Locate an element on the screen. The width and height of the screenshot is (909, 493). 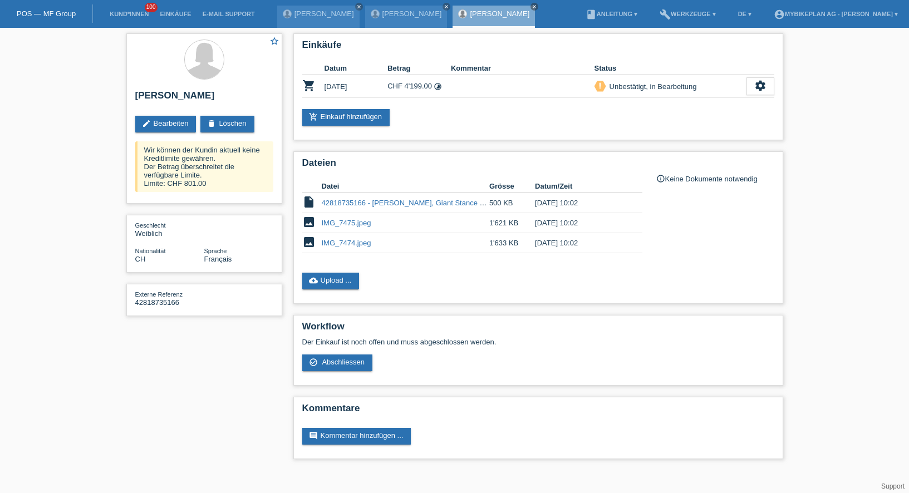
a: cloud_uploadUpload ... is located at coordinates (331, 281).